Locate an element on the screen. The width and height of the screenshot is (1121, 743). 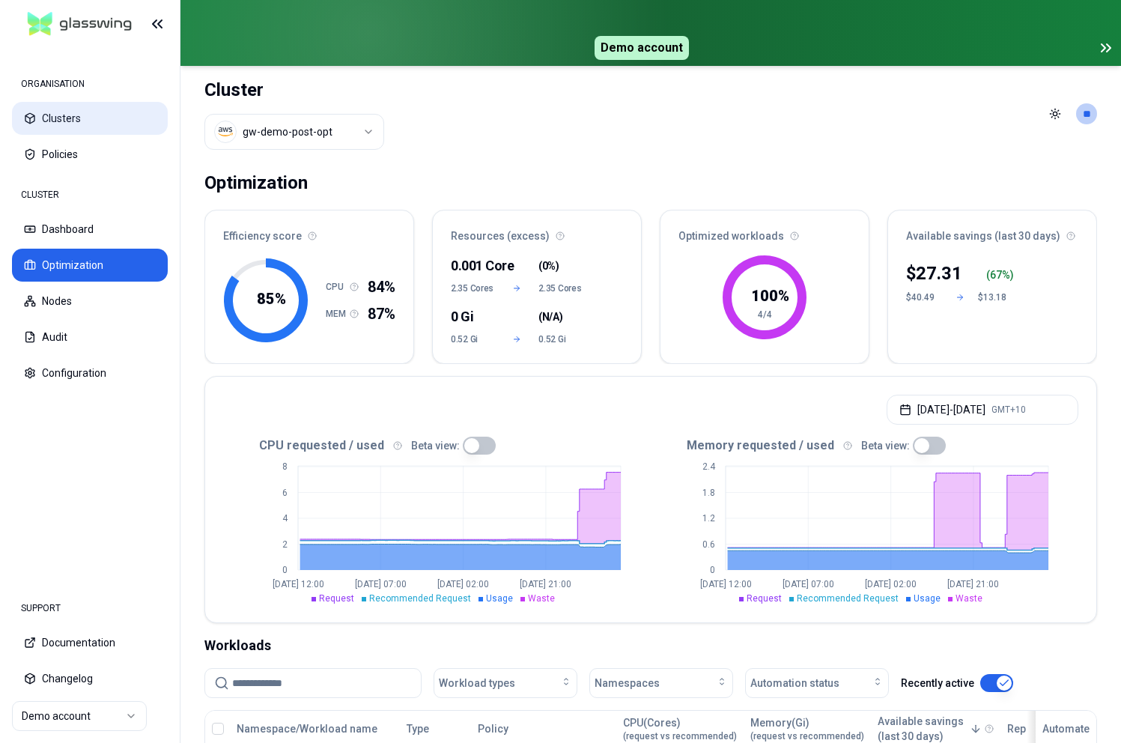
div: Policy is located at coordinates (544, 729).